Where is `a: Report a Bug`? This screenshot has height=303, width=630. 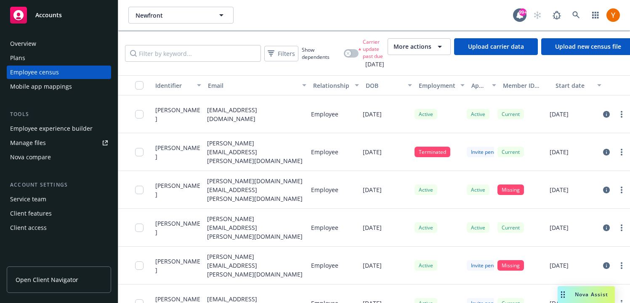 a: Report a Bug is located at coordinates (557, 15).